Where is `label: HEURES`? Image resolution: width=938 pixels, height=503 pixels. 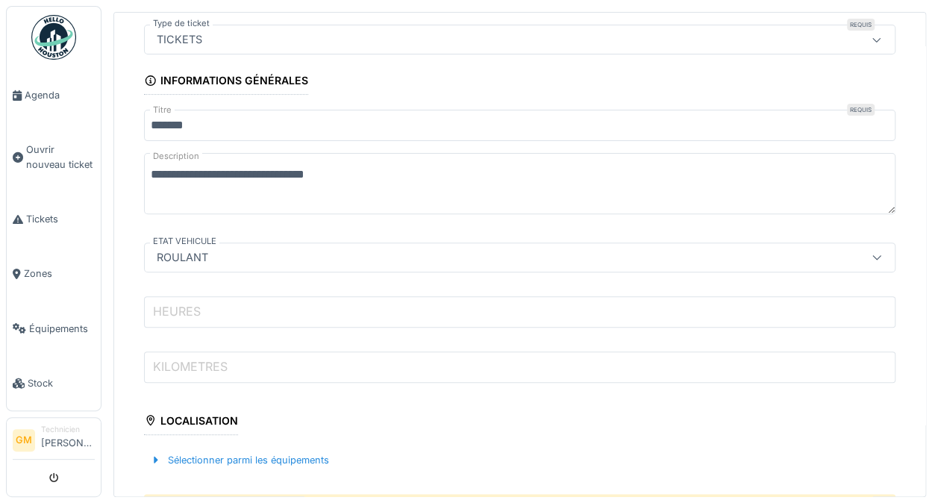 label: HEURES is located at coordinates (177, 311).